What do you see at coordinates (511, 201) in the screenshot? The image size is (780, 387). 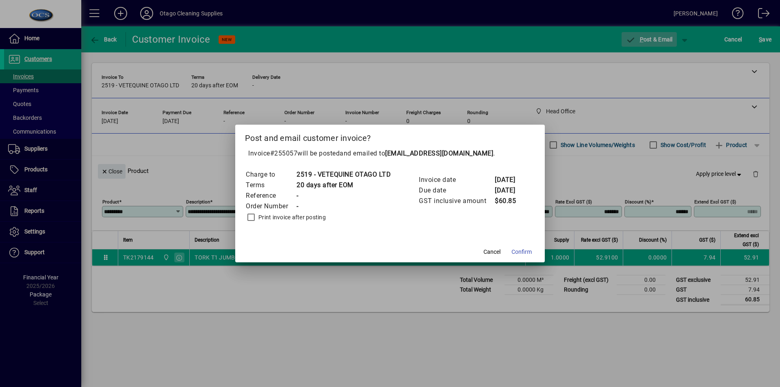 I see `td: $60.85` at bounding box center [511, 201].